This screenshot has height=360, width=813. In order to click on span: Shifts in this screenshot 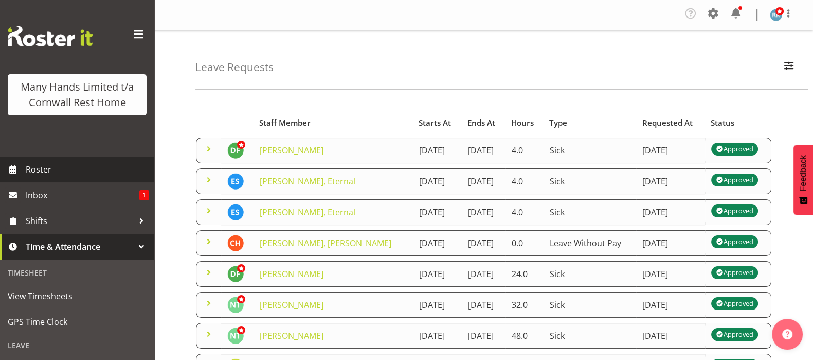, I will do `click(80, 221)`.